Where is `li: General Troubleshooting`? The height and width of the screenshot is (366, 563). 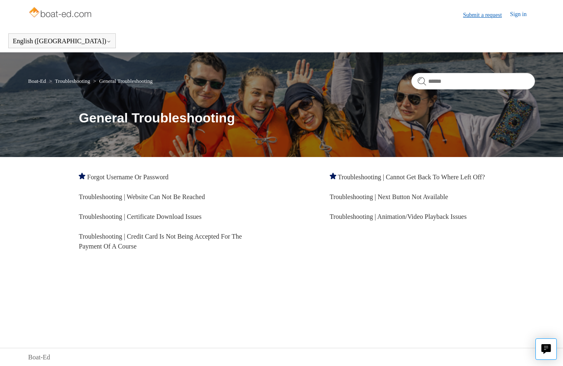
li: General Troubleshooting is located at coordinates (122, 81).